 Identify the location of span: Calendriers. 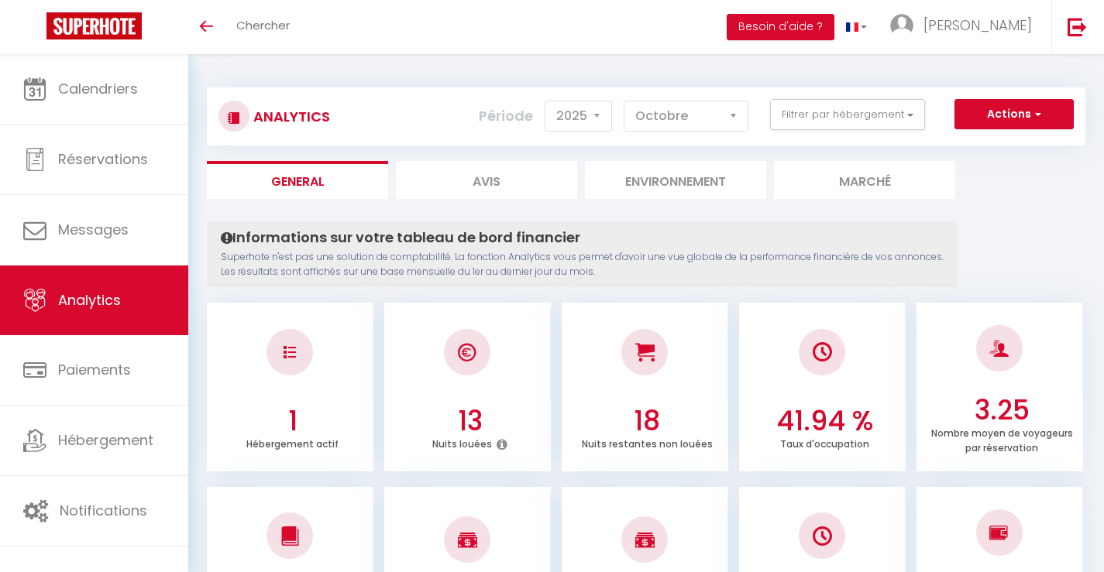
(98, 88).